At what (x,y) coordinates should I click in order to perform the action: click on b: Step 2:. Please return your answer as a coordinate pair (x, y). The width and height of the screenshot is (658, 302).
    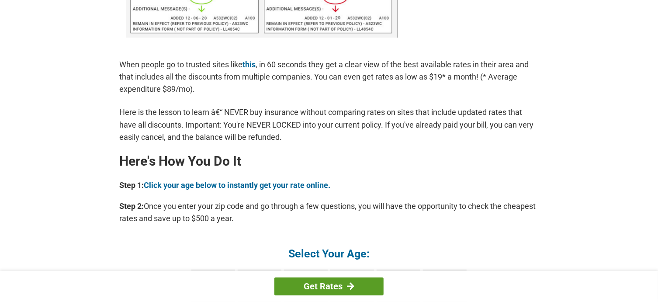
    Looking at the image, I should click on (132, 206).